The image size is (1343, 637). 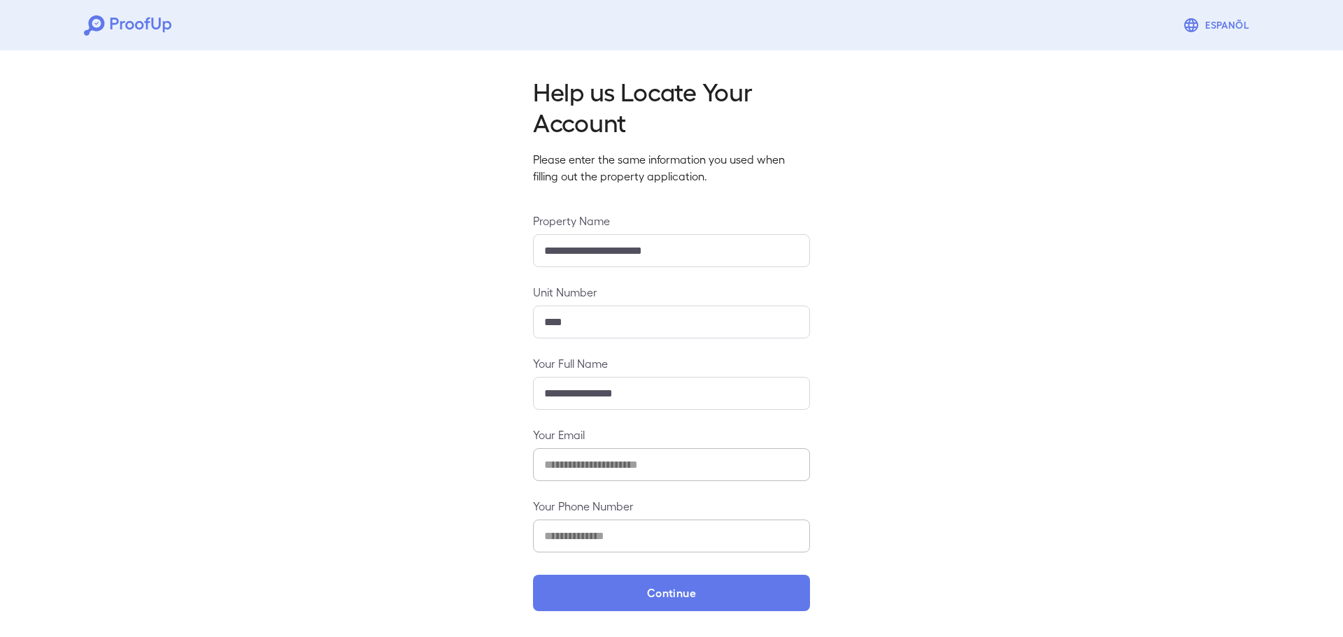 What do you see at coordinates (672, 220) in the screenshot?
I see `label: Property Name` at bounding box center [672, 220].